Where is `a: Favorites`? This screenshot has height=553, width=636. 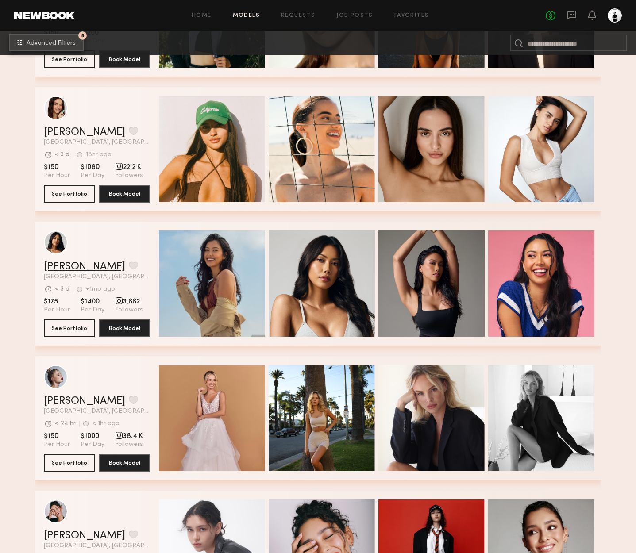
a: Favorites is located at coordinates (411, 15).